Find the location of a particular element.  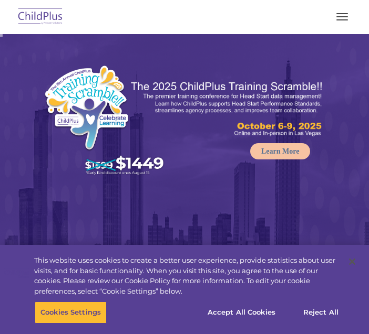

div: This website uses cookies to create a better user experience, provide statistics about user visit... is located at coordinates (188, 276).